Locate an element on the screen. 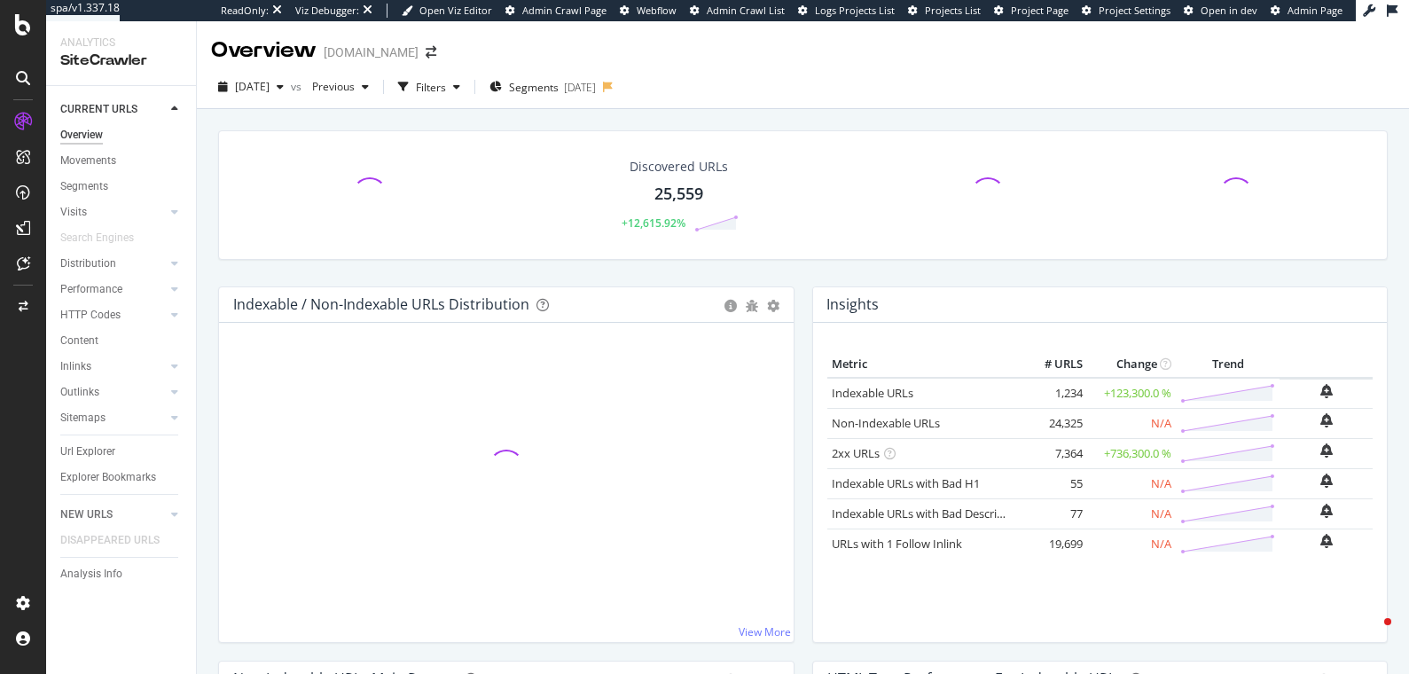 This screenshot has width=1409, height=674. div: CURRENT URLS is located at coordinates (98, 109).